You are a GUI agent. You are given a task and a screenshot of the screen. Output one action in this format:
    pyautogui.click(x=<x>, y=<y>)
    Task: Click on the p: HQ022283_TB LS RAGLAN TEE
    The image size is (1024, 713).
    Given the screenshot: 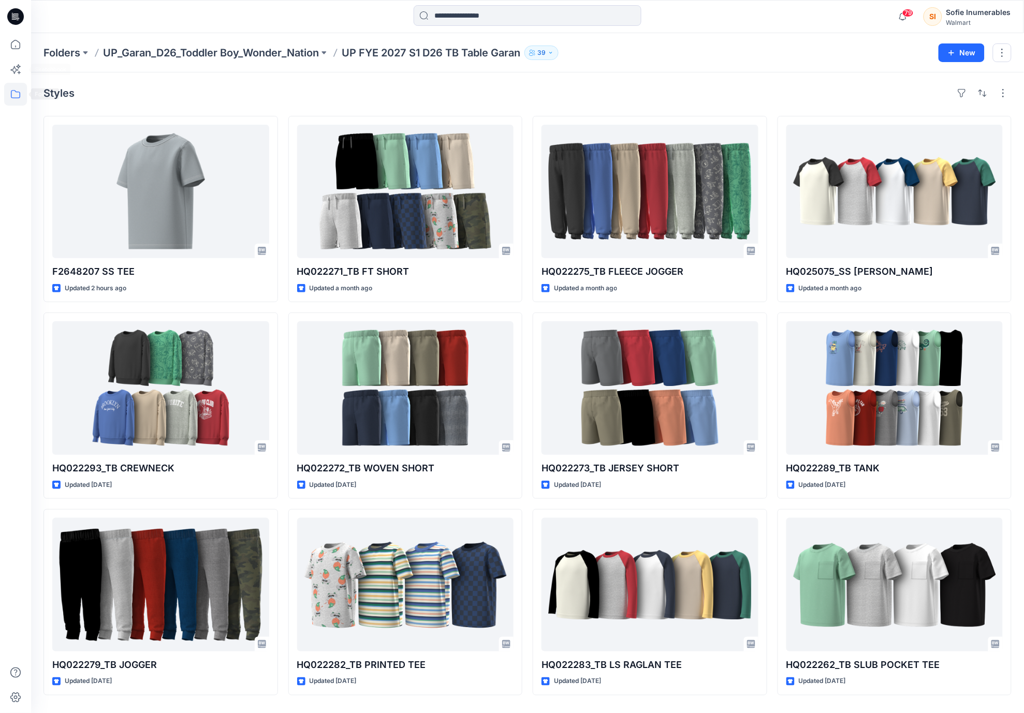 What is the action you would take?
    pyautogui.click(x=650, y=665)
    